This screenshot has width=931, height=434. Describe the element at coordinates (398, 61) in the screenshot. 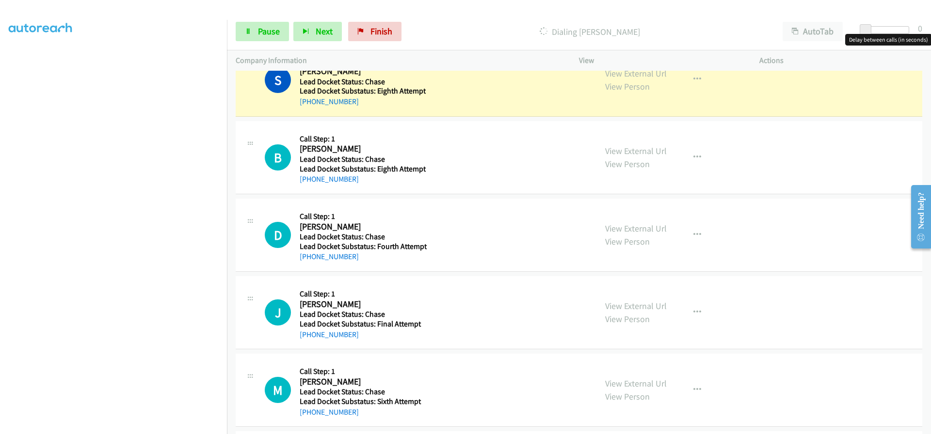

I see `p: Company Information` at that location.